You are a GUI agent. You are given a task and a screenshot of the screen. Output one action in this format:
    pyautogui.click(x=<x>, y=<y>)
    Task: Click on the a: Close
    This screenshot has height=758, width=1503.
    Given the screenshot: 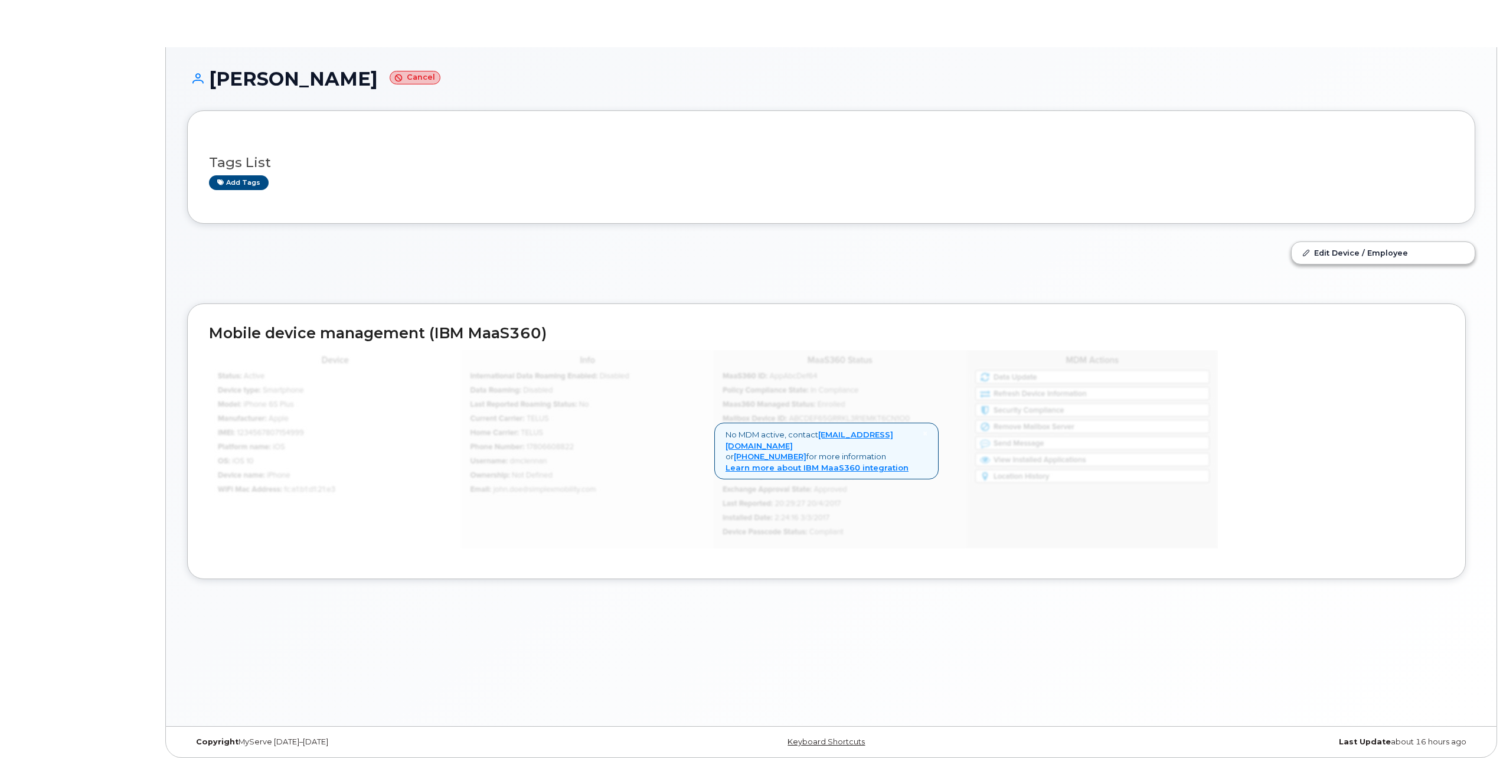 What is the action you would take?
    pyautogui.click(x=925, y=433)
    